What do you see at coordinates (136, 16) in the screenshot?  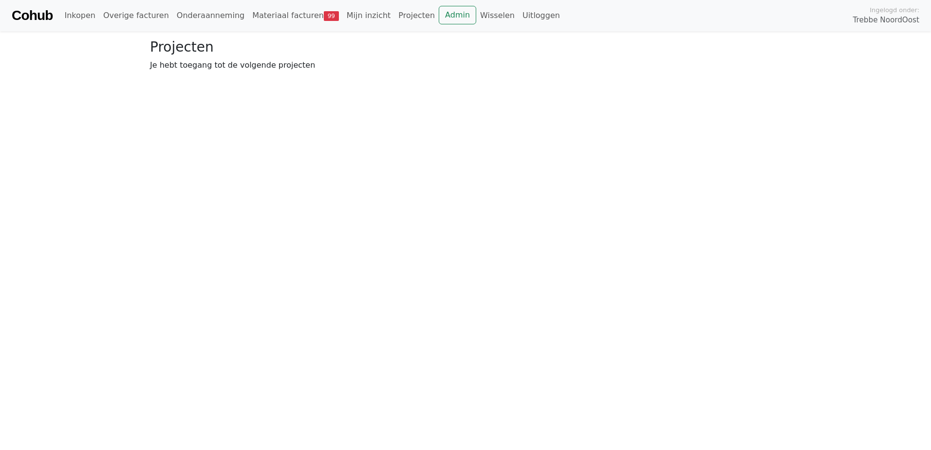 I see `a: Overige facturen` at bounding box center [136, 16].